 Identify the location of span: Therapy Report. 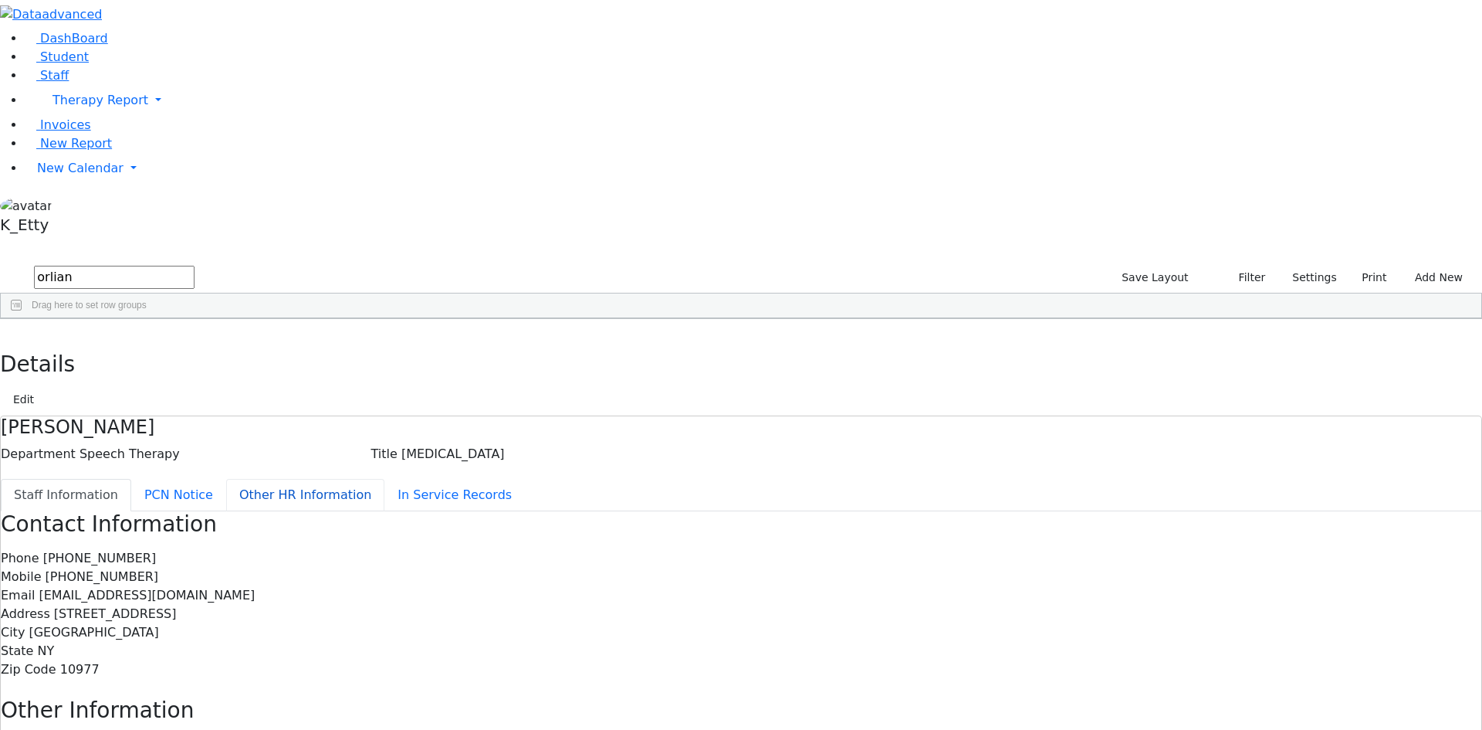
(100, 100).